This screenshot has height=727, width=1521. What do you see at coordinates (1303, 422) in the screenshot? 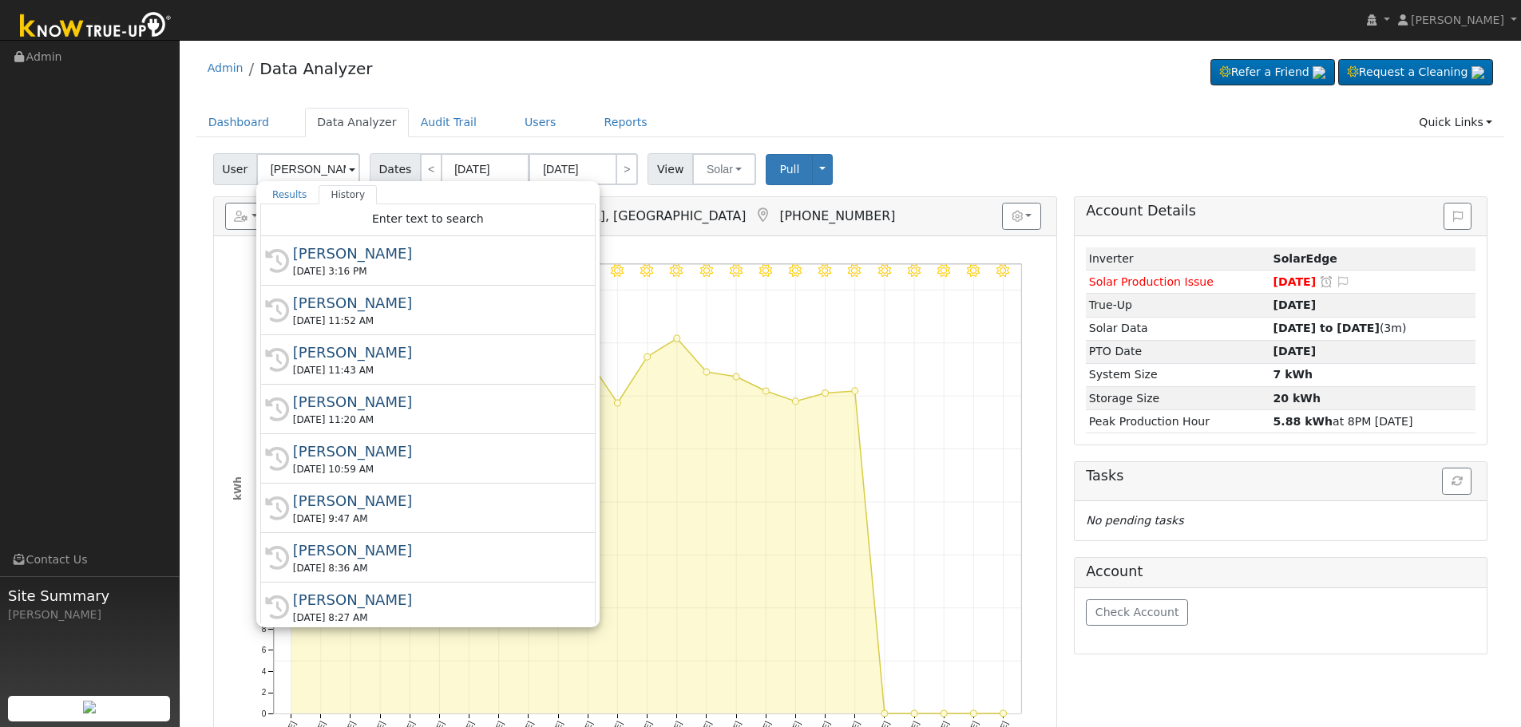
I see `strong: 5.88 kWh` at bounding box center [1303, 422].